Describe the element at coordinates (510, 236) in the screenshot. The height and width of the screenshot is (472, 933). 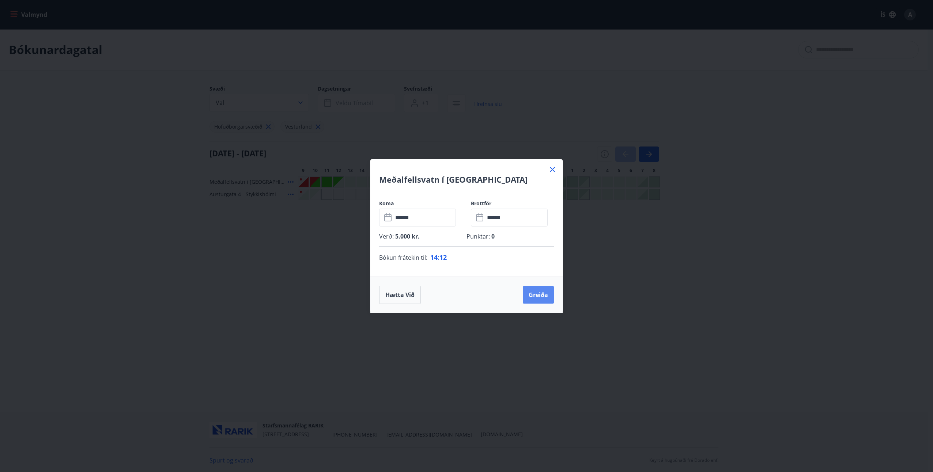
I see `p: Punktar :` at that location.